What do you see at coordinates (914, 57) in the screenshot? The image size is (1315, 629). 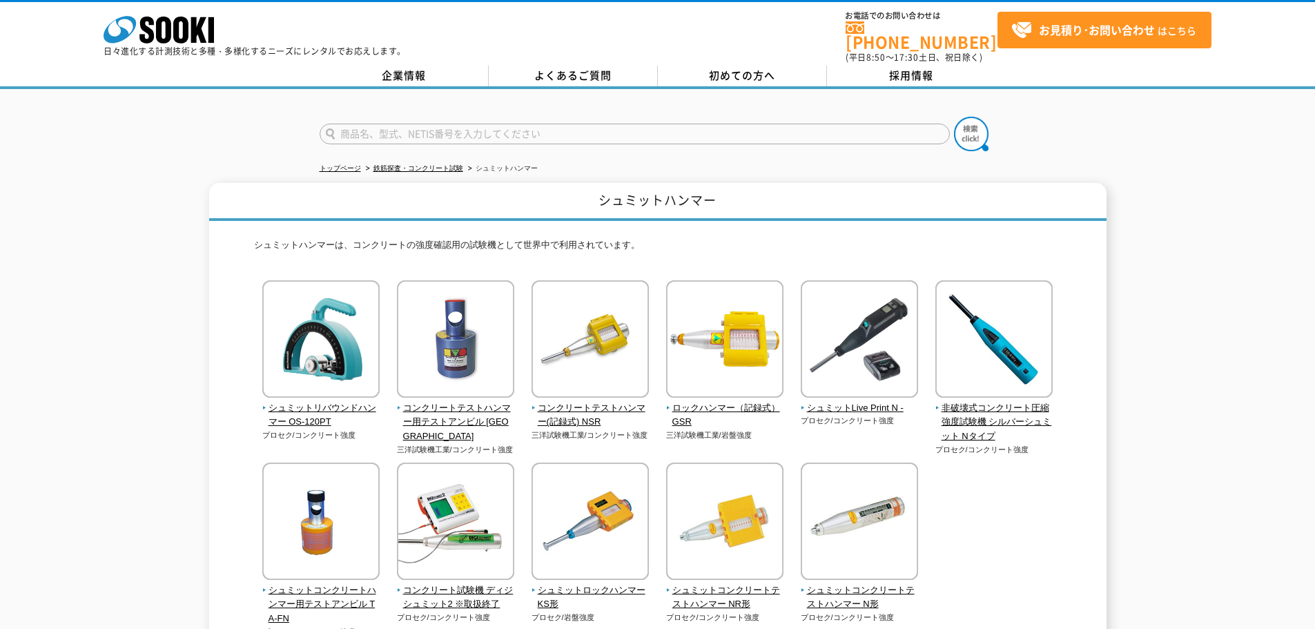 I see `span: (平日 ～ 土日、祝日除く)` at bounding box center [914, 57].